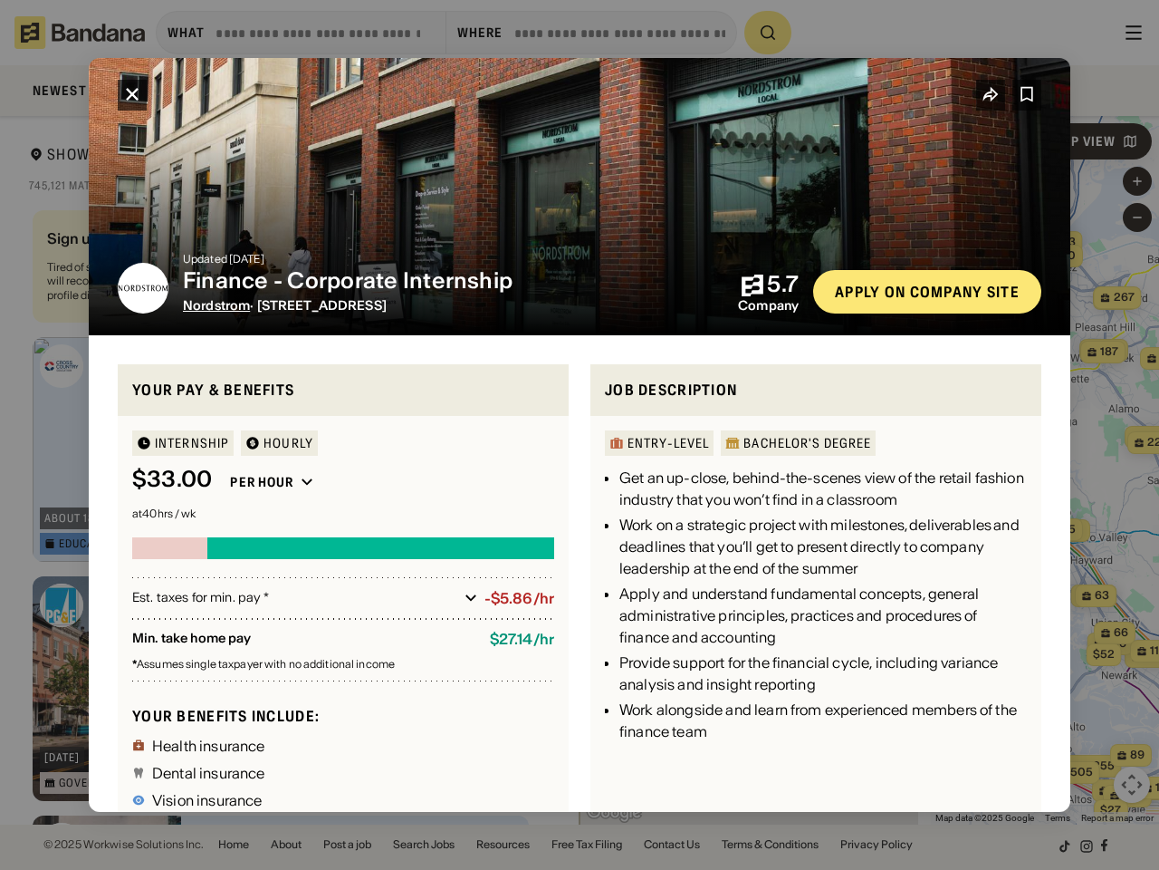 This screenshot has width=1159, height=870. What do you see at coordinates (453, 281) in the screenshot?
I see `div: Finance - Corporate Internship` at bounding box center [453, 281].